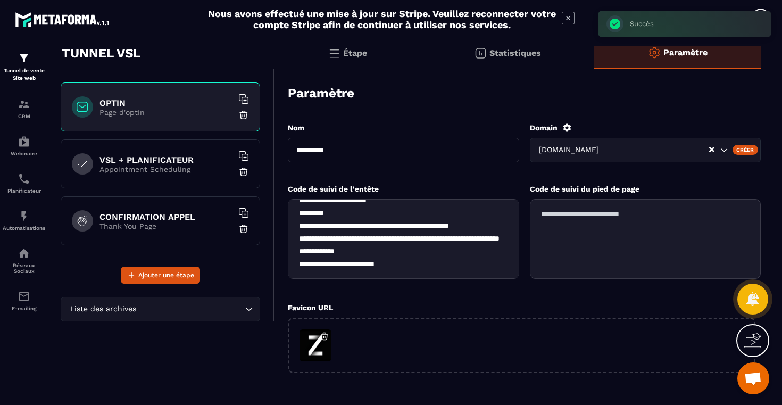 The height and width of the screenshot is (405, 782). Describe the element at coordinates (24, 183) in the screenshot. I see `a: schedulerschedulerPlanificateur` at that location.